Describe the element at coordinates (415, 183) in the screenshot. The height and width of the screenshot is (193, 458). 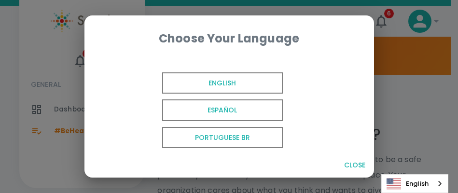
I see `div: Language` at that location.